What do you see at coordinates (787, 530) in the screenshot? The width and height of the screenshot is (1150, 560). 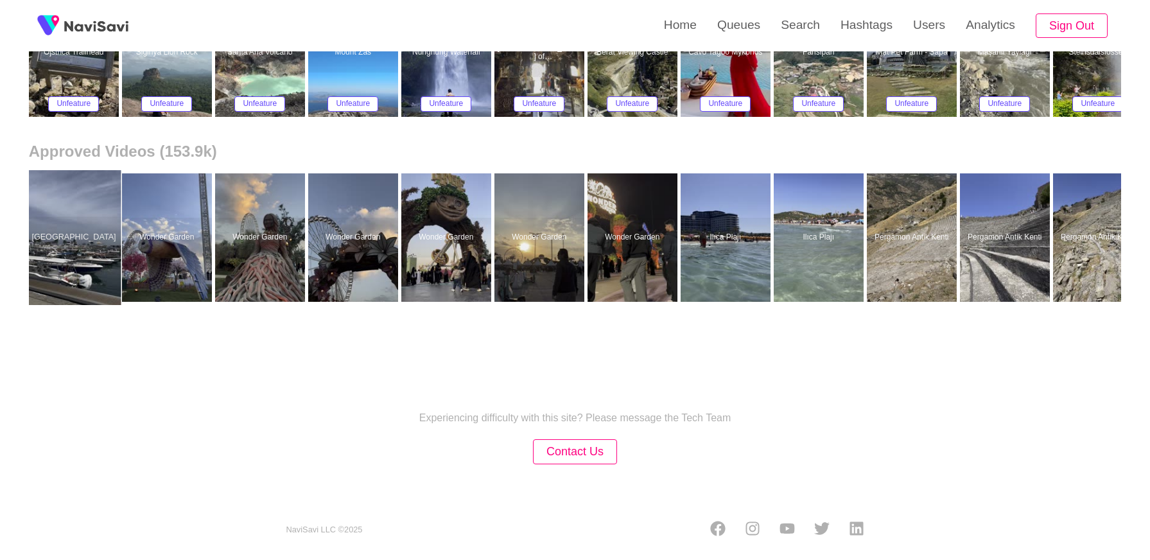 I see `a: Youtube` at bounding box center [787, 530].